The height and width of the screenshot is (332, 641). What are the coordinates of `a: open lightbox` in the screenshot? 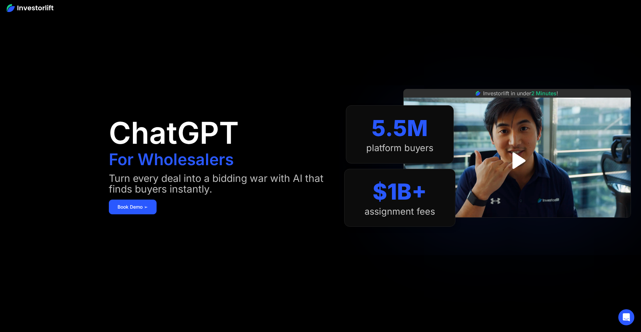 It's located at (517, 160).